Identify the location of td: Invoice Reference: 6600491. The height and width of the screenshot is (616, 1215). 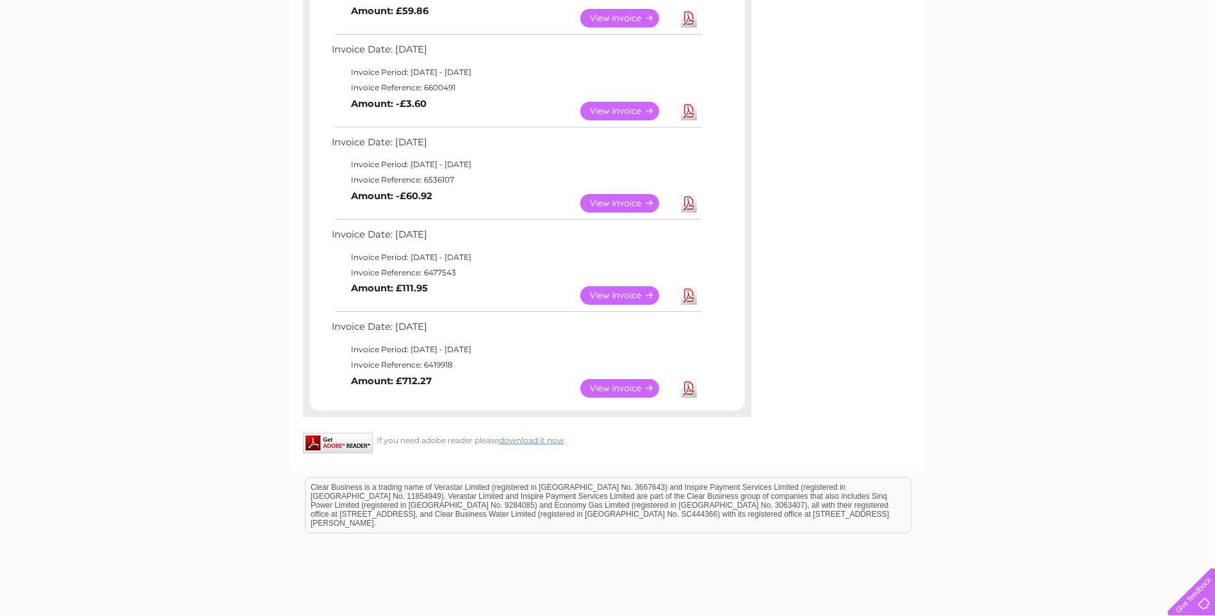
(516, 88).